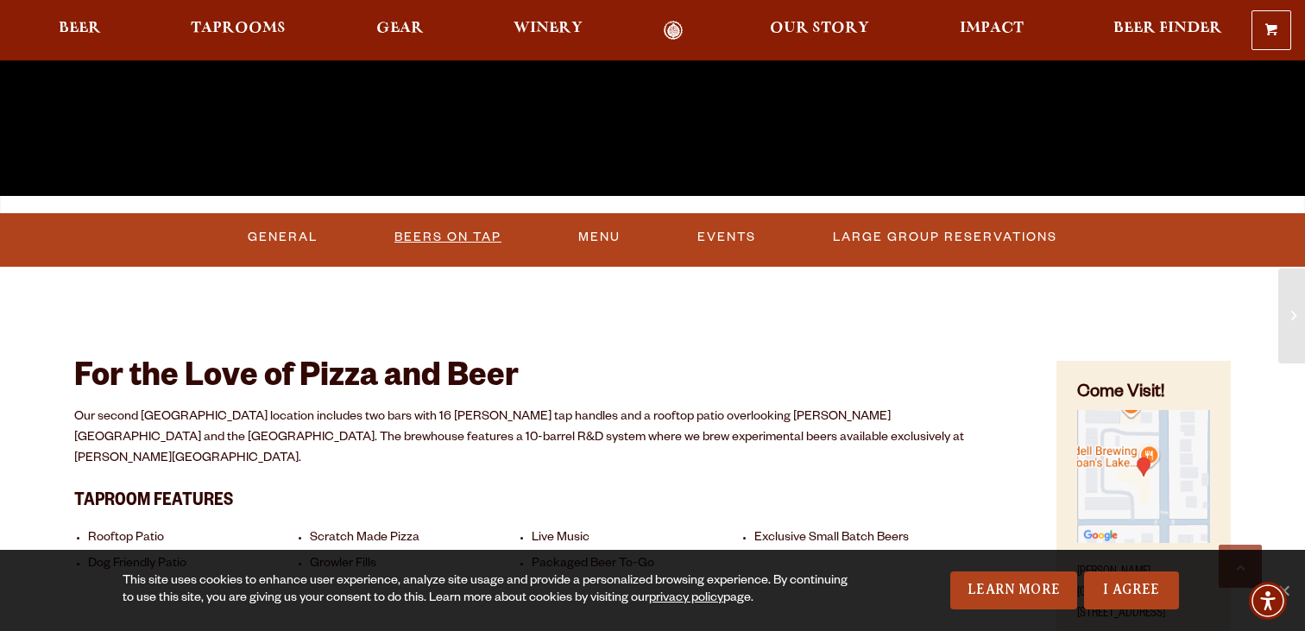  I want to click on span: Winery, so click(548, 28).